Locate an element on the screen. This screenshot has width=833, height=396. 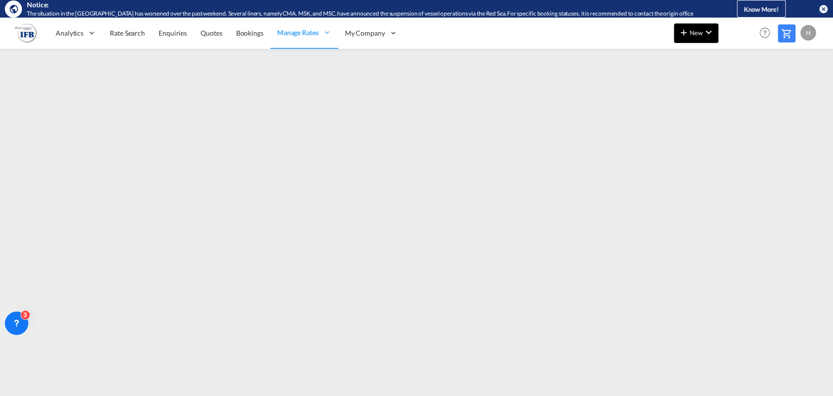
span: Quotes is located at coordinates (211, 33).